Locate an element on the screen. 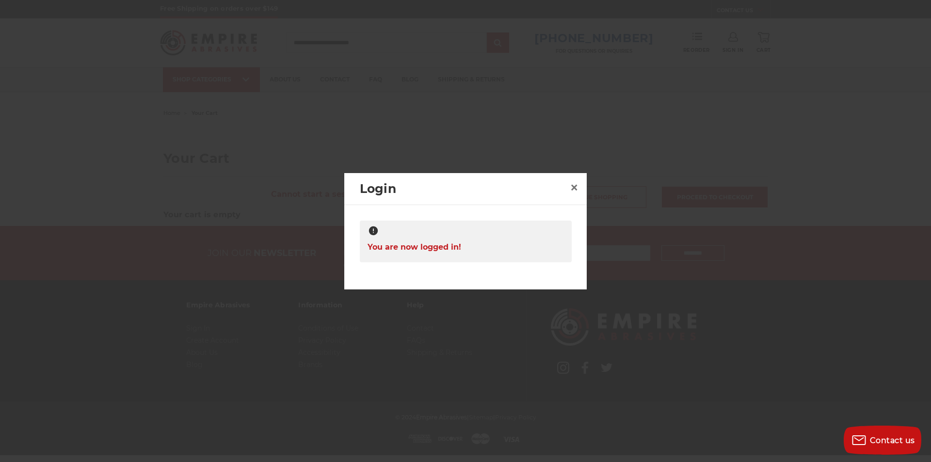 The image size is (931, 462). span: You are now logged in! is located at coordinates (414, 247).